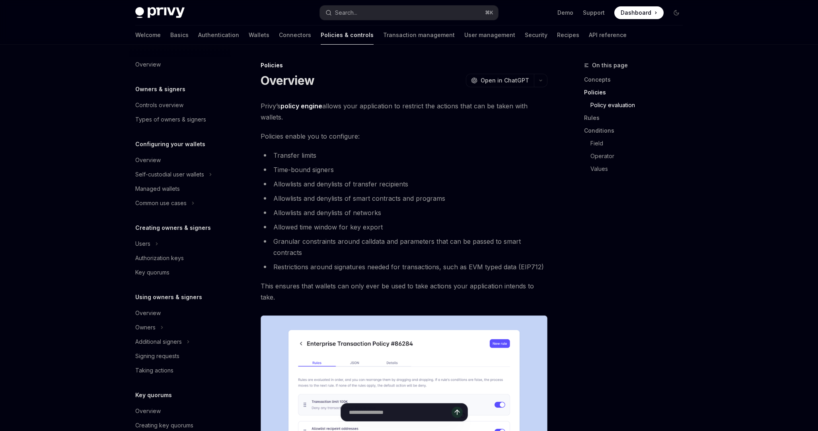 This screenshot has height=431, width=818. I want to click on h5: Owners & signers, so click(160, 89).